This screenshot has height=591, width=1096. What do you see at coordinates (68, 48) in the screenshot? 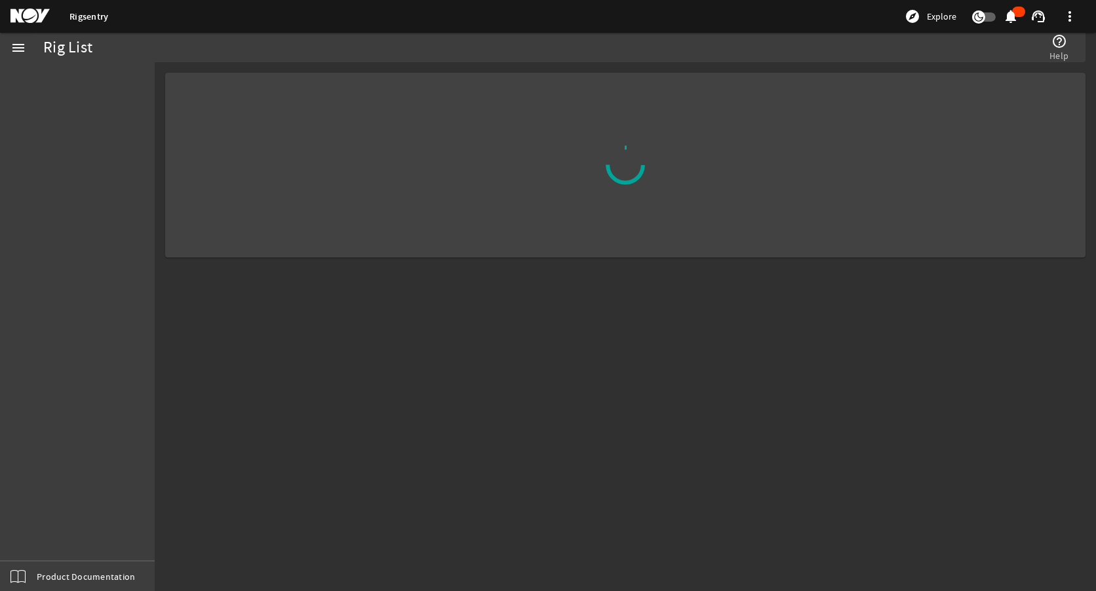
I see `div: Rig List` at bounding box center [68, 48].